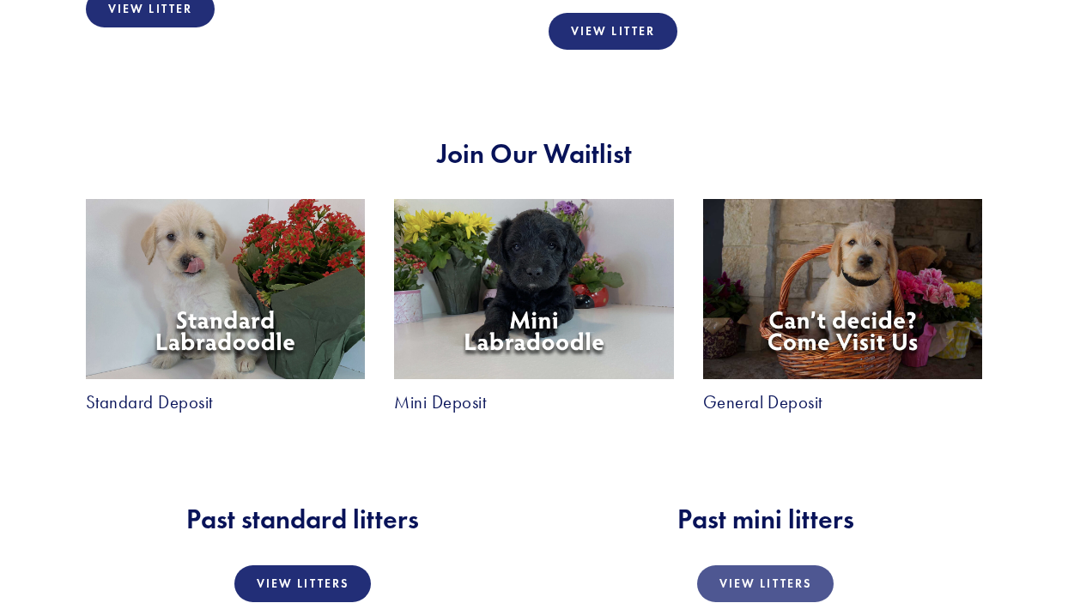  Describe the element at coordinates (613, 31) in the screenshot. I see `a: View Litter` at that location.